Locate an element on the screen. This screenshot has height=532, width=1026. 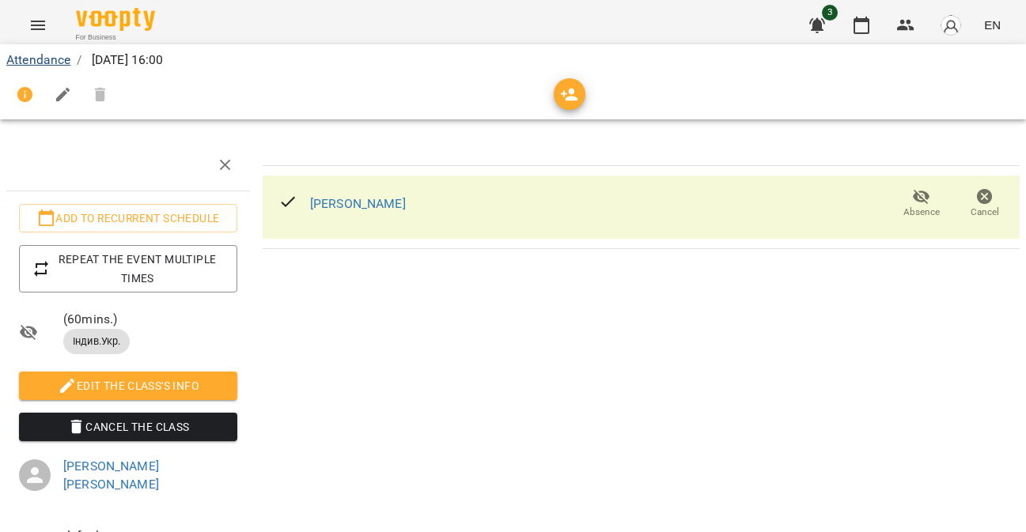
button: Cancel is located at coordinates (984, 204).